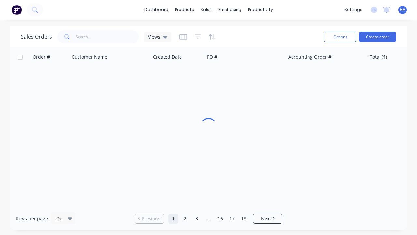 This screenshot has width=417, height=235. I want to click on button: Options, so click(340, 37).